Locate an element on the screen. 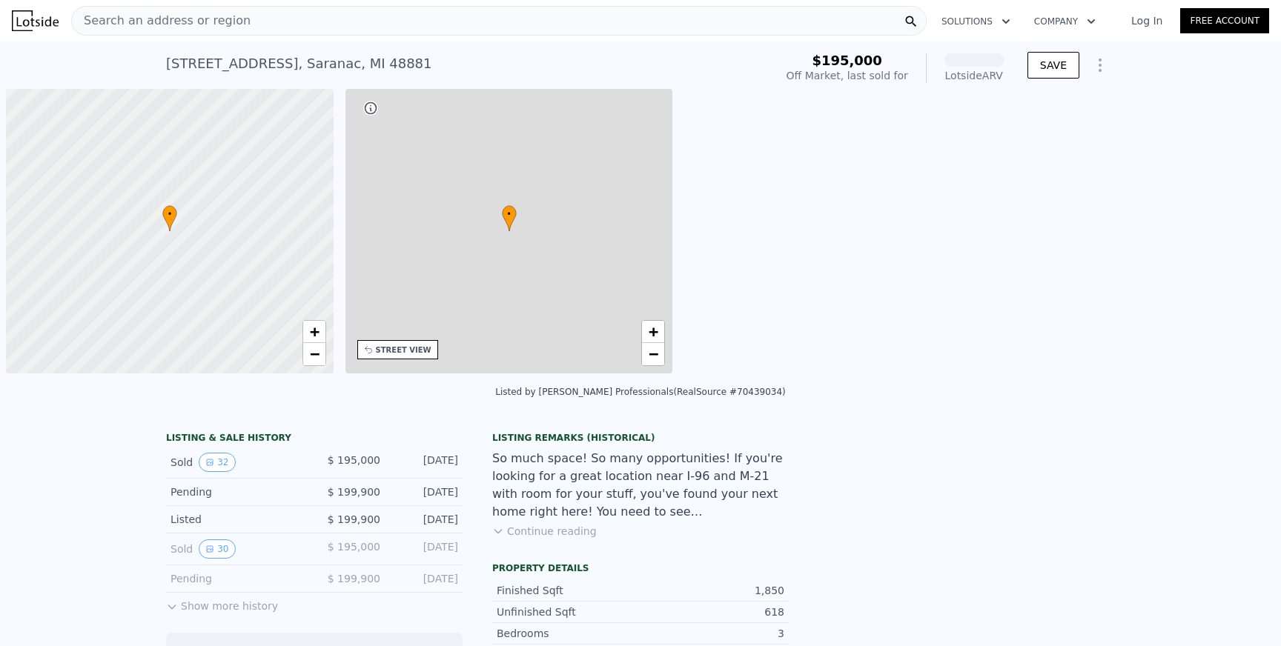 Image resolution: width=1281 pixels, height=646 pixels. div: Unfinished Sqft is located at coordinates (569, 612).